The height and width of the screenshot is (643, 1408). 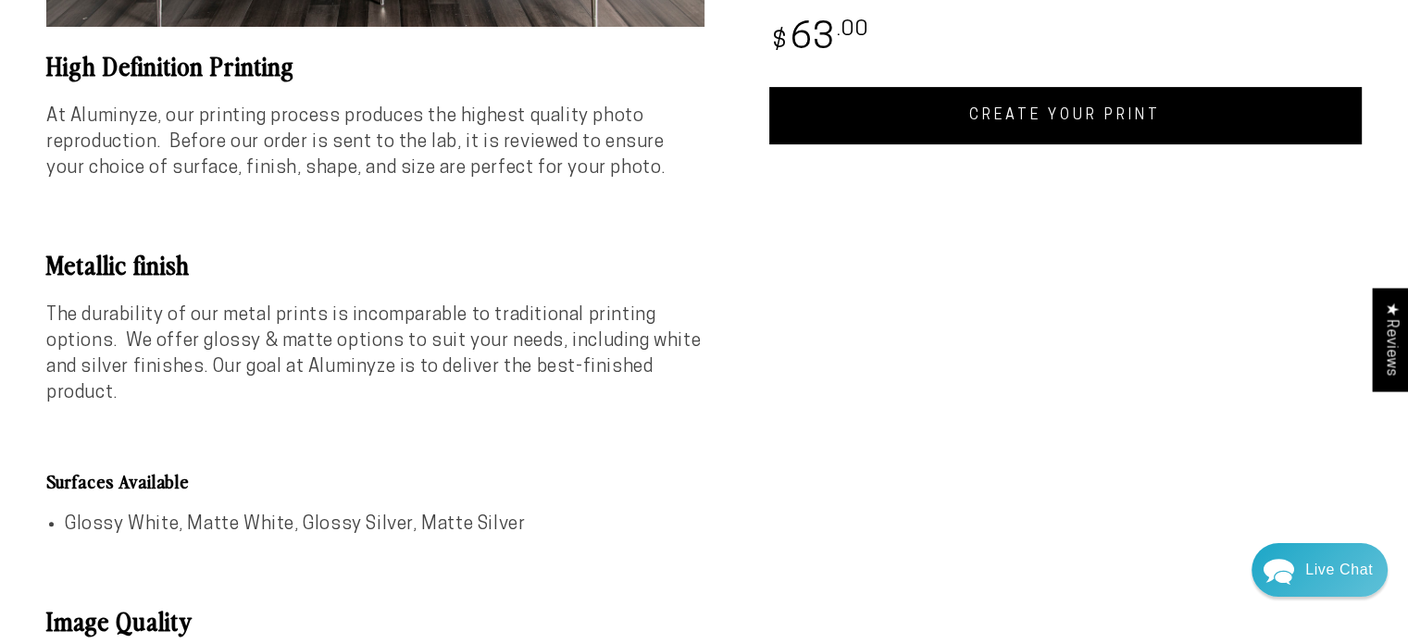 I want to click on b: Surfaces Available, so click(x=118, y=480).